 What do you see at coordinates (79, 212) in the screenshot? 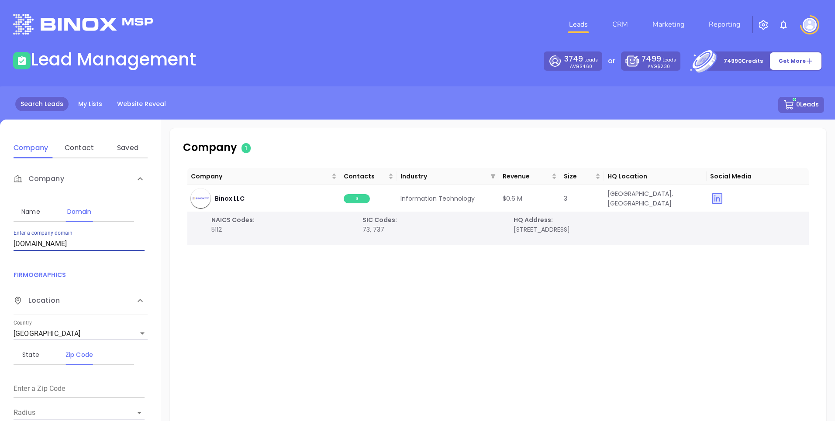
I see `div: Domain` at bounding box center [79, 212].